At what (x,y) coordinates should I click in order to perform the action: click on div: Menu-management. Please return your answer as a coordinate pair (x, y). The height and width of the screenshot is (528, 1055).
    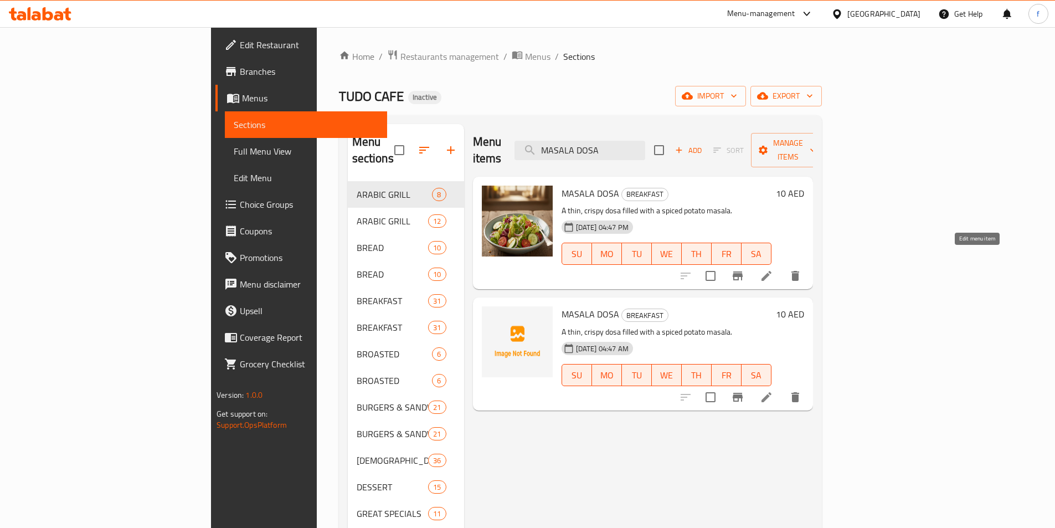
    Looking at the image, I should click on (761, 14).